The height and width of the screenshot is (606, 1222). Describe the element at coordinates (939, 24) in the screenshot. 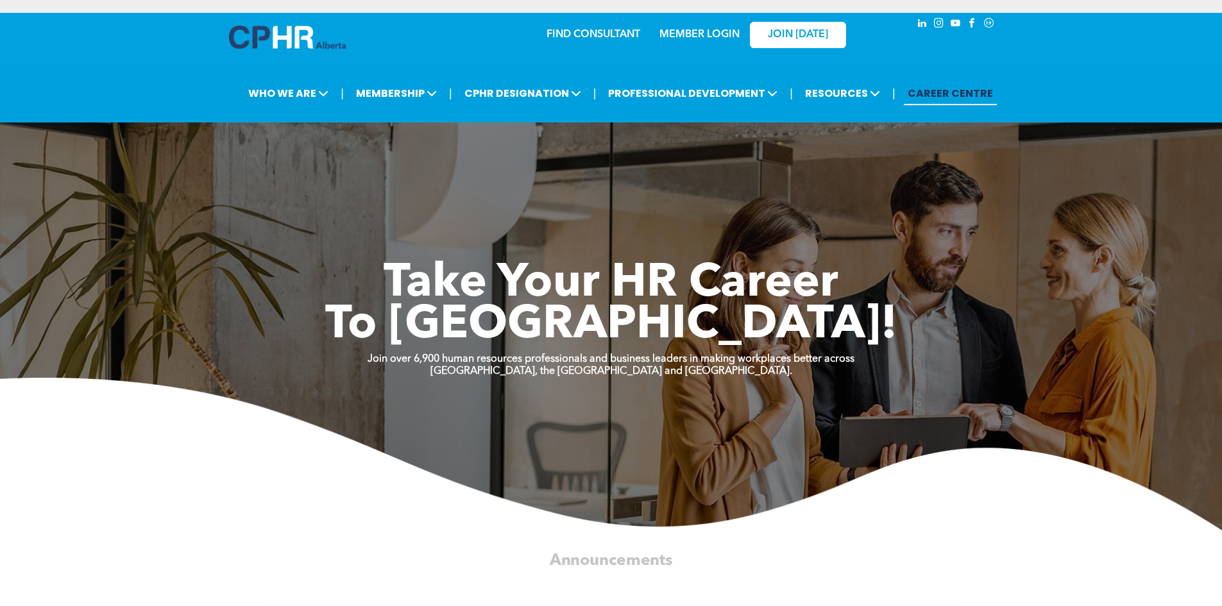

I see `a: instagram` at that location.